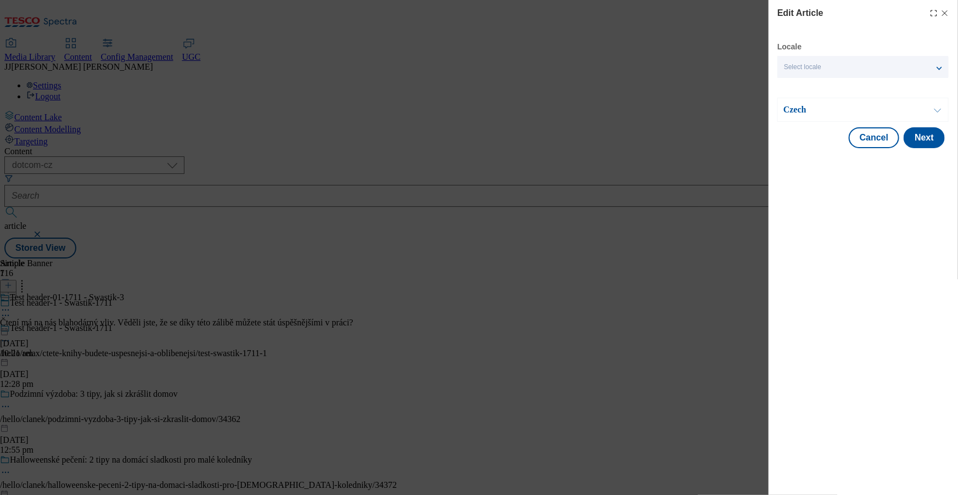 The height and width of the screenshot is (495, 958). Describe the element at coordinates (789, 47) in the screenshot. I see `label: Locale` at that location.